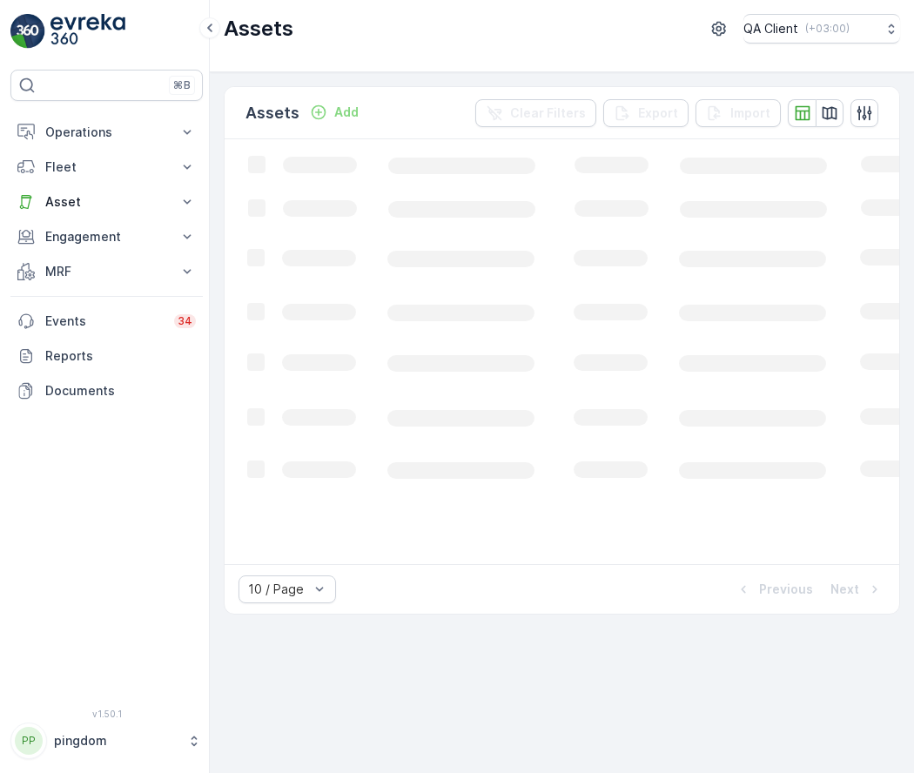 The height and width of the screenshot is (773, 914). Describe the element at coordinates (750, 113) in the screenshot. I see `p: Import` at that location.